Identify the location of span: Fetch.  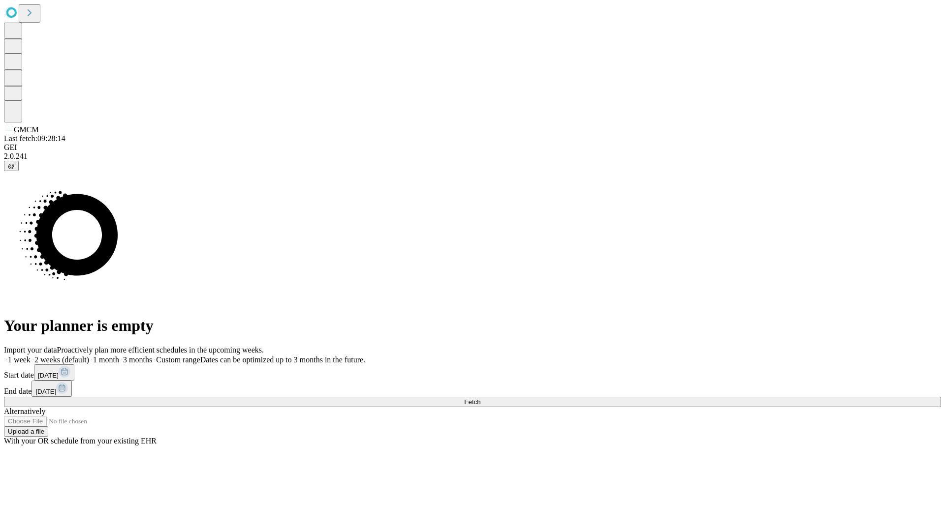
(472, 402).